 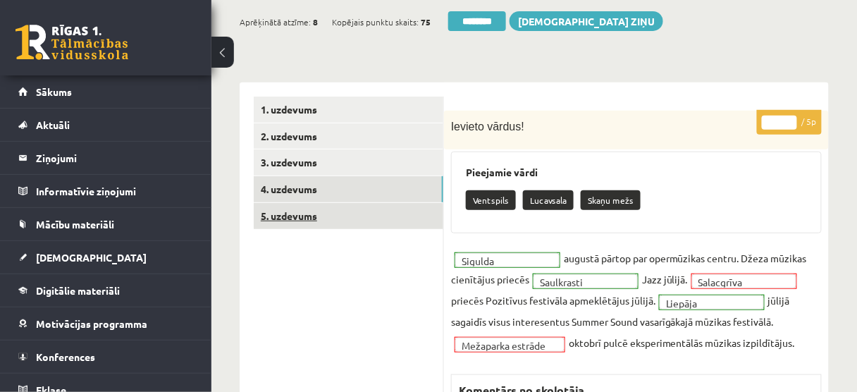 What do you see at coordinates (78, 290) in the screenshot?
I see `span: Digitālie materiāli` at bounding box center [78, 290].